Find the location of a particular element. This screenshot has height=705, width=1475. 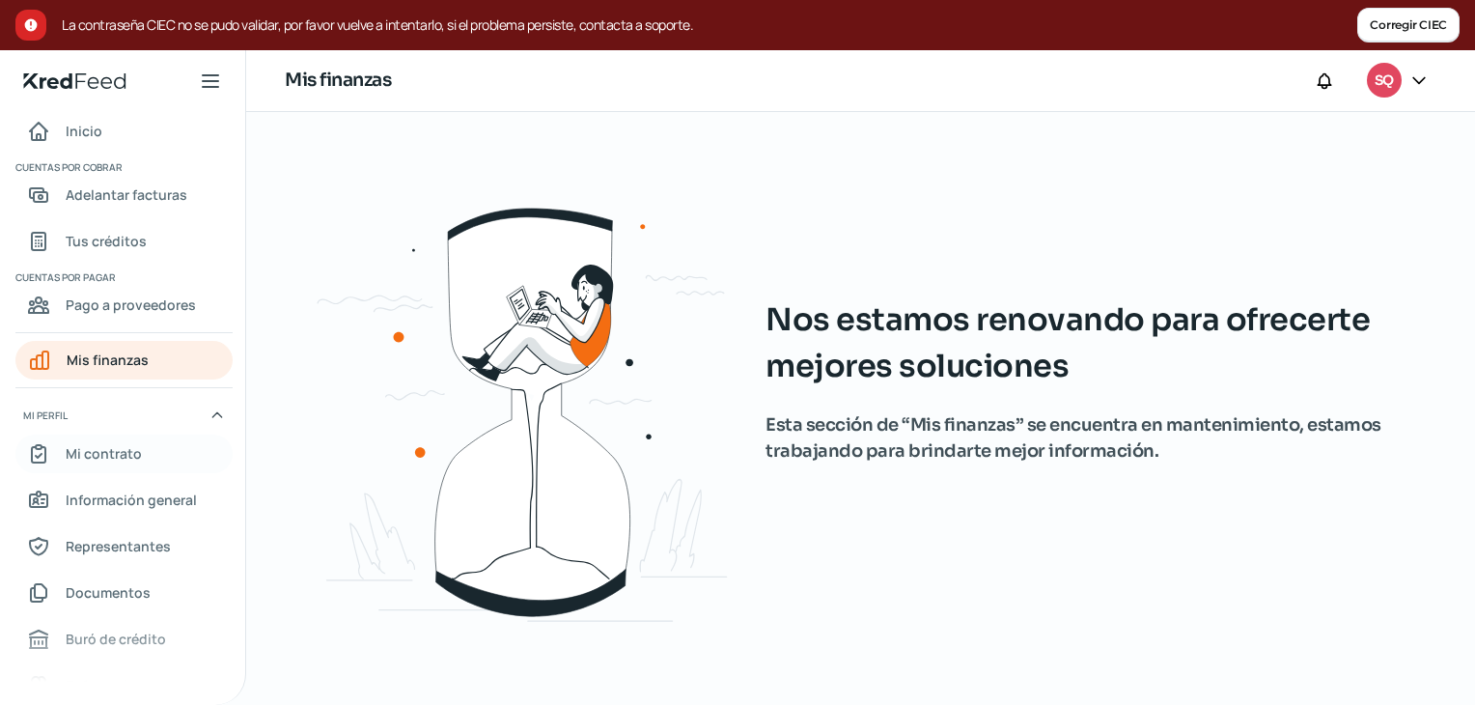

span: Cuentas por pagar is located at coordinates (123, 277).